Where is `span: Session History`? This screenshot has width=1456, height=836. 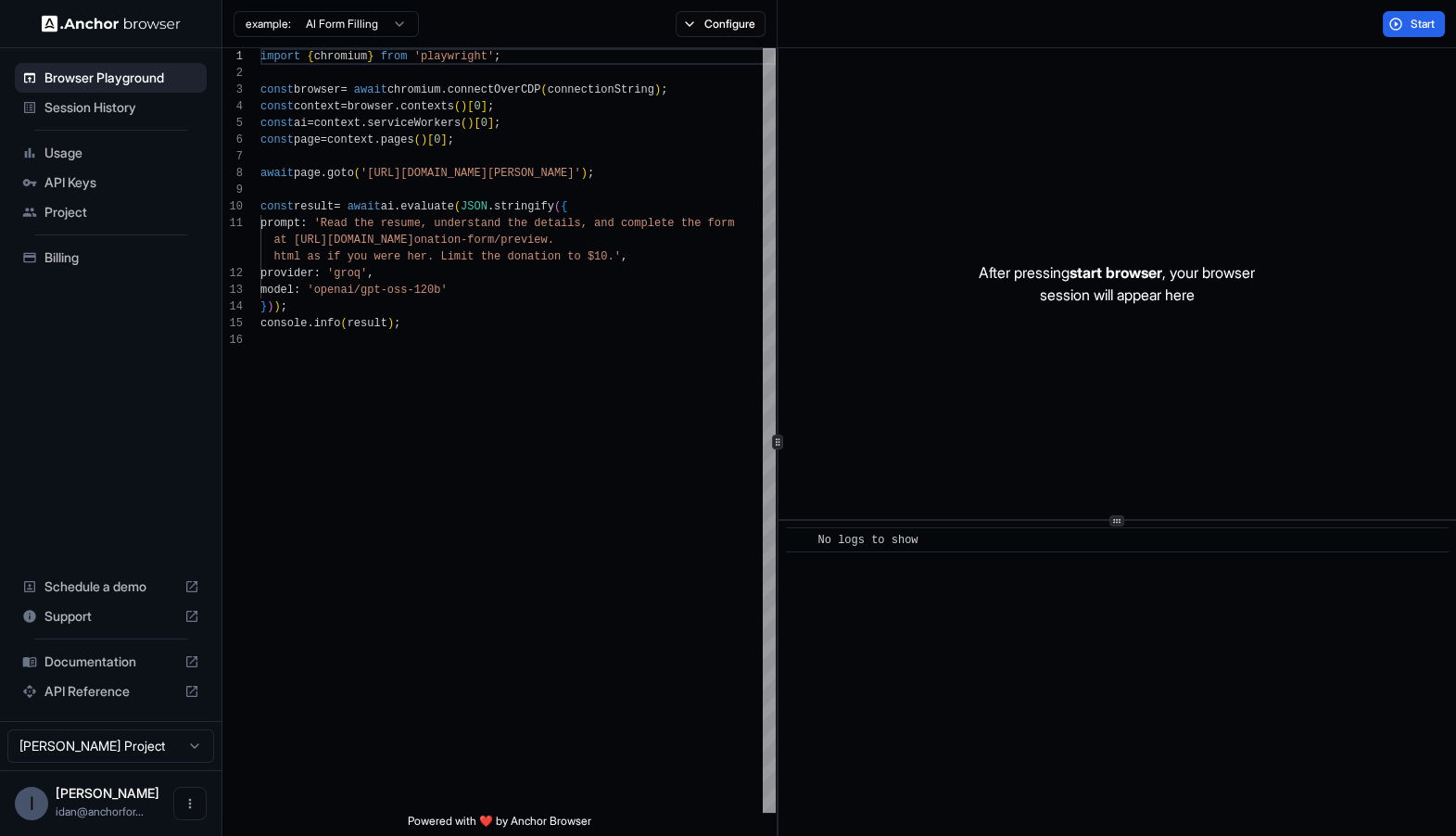 span: Session History is located at coordinates (121, 108).